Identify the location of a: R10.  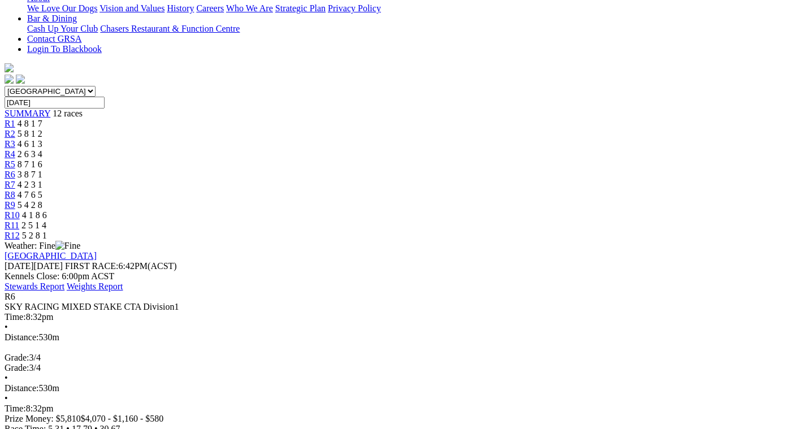
(12, 215).